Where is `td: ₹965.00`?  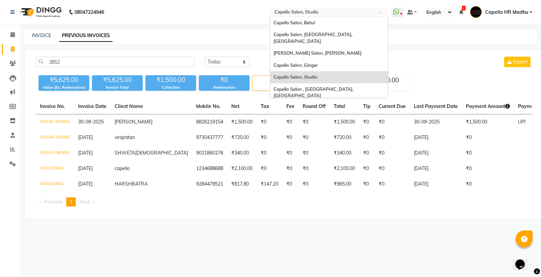 td: ₹965.00 is located at coordinates (344, 185).